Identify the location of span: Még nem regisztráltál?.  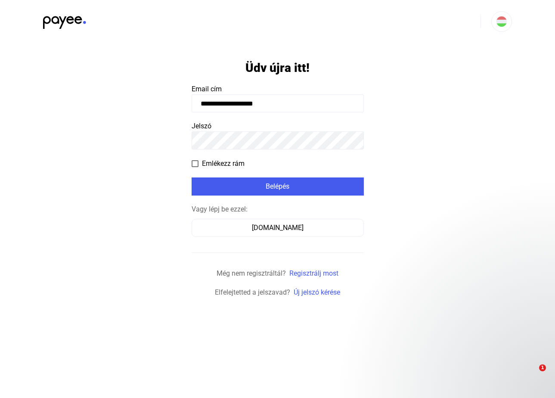
(251, 273).